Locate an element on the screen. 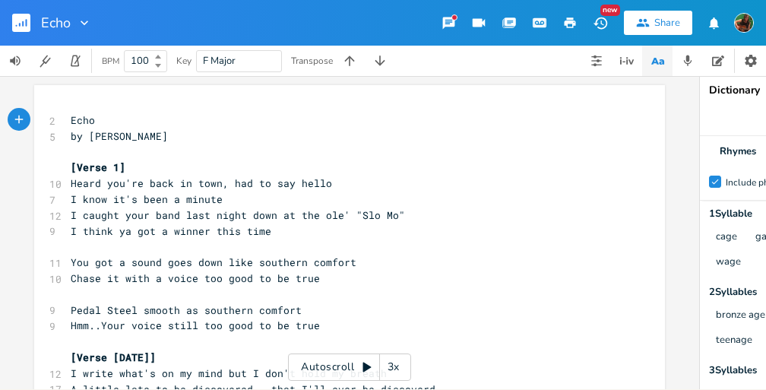 The width and height of the screenshot is (766, 390). span: Heard you're back in town, had to say hello is located at coordinates (201, 183).